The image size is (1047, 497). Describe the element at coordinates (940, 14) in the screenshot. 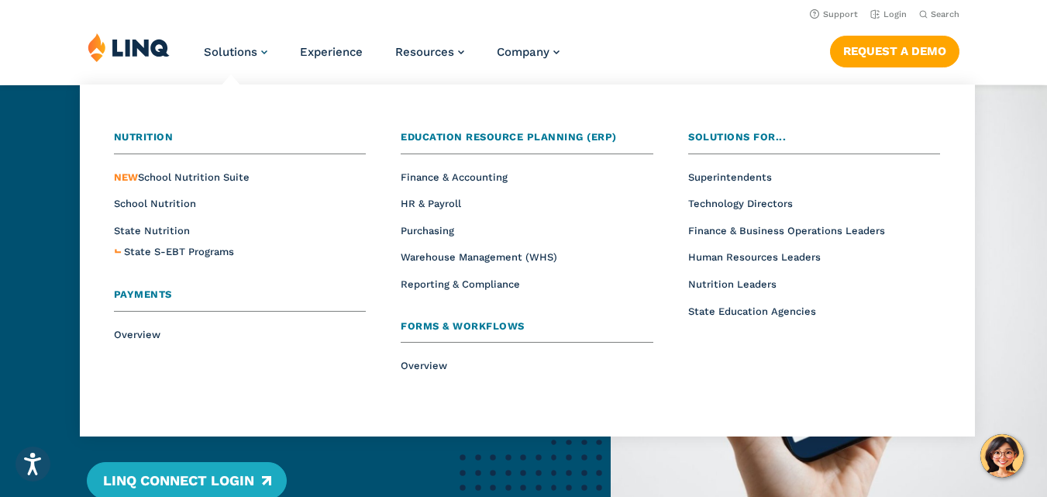

I see `button: Open Search Bar` at that location.